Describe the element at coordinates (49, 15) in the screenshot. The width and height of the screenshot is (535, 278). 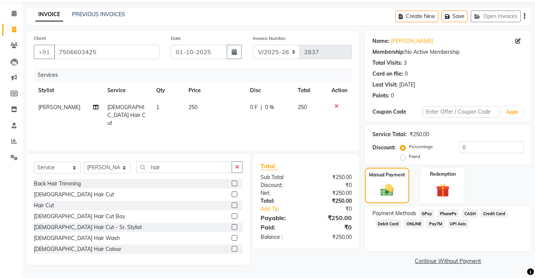
I see `a: INVOICE` at that location.